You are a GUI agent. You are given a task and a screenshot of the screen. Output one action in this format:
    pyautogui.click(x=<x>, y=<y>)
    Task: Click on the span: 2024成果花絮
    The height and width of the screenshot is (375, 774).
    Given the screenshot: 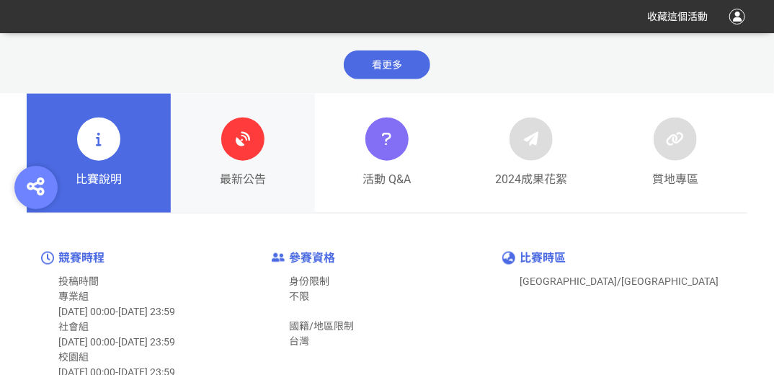 What is the action you would take?
    pyautogui.click(x=531, y=180)
    